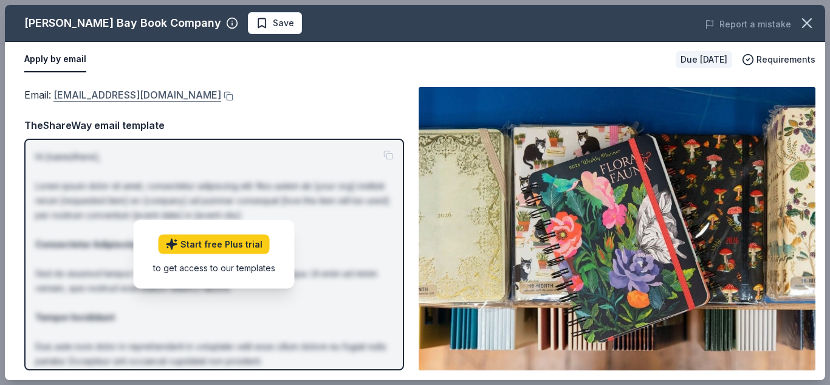 The image size is (830, 385). What do you see at coordinates (214, 267) in the screenshot?
I see `div: to get access to our templates` at bounding box center [214, 267].